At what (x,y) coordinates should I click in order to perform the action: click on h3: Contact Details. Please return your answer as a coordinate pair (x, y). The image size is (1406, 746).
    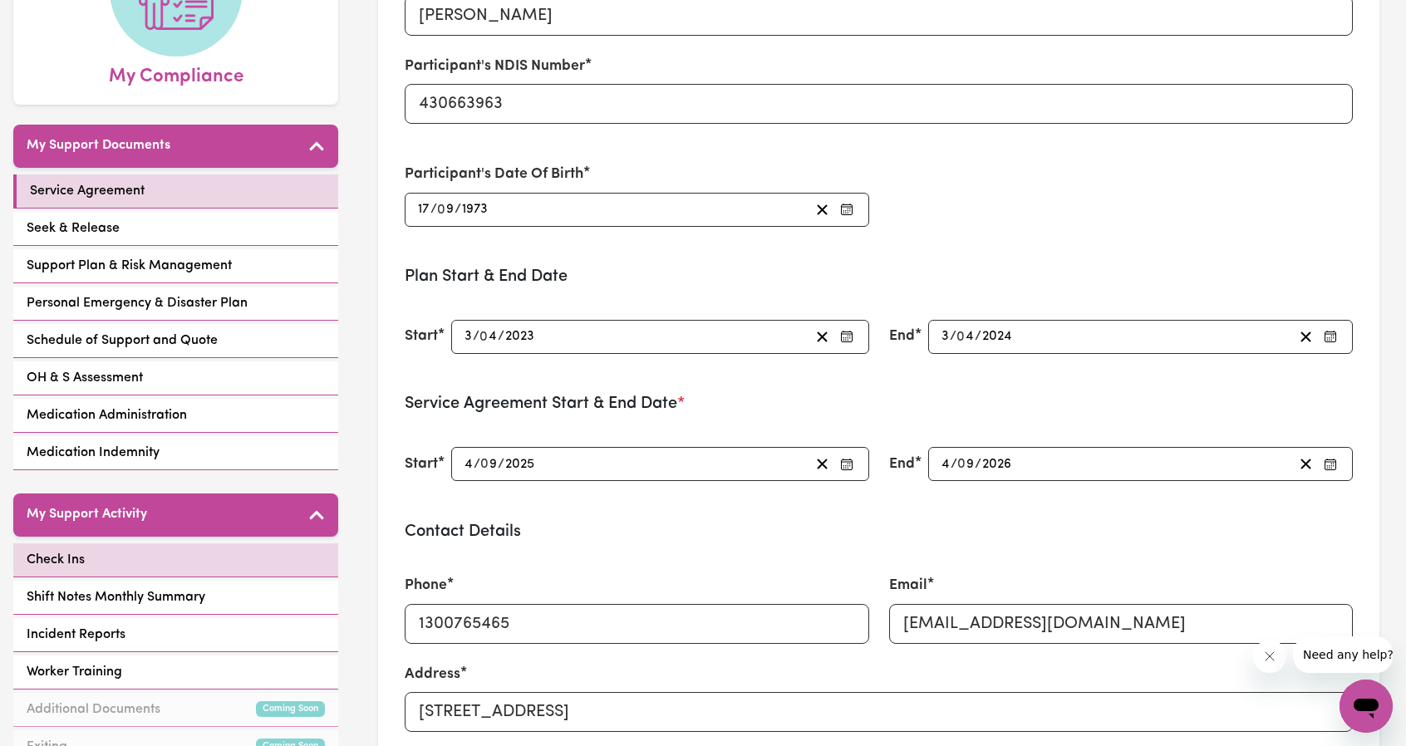
    Looking at the image, I should click on (878, 532).